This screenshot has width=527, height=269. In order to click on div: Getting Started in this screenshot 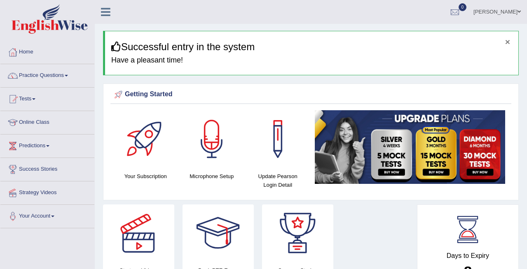, I will do `click(311, 95)`.